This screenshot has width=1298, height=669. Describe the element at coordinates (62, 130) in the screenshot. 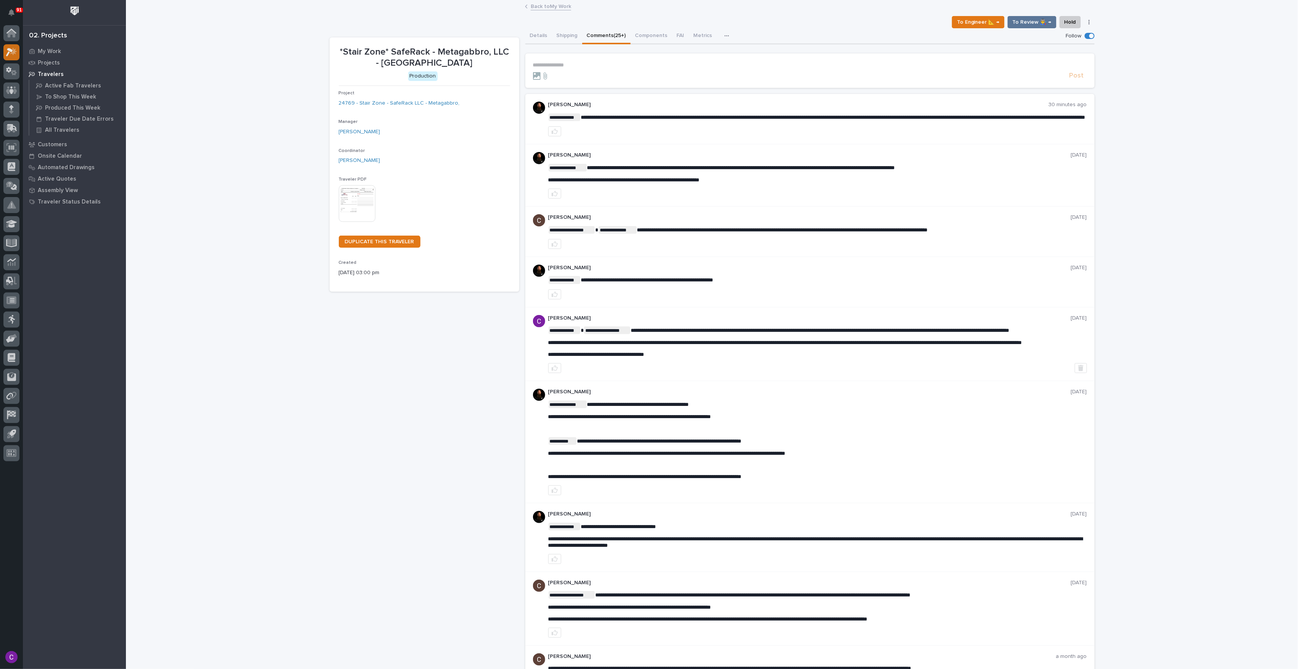

I see `p: All Travelers` at that location.